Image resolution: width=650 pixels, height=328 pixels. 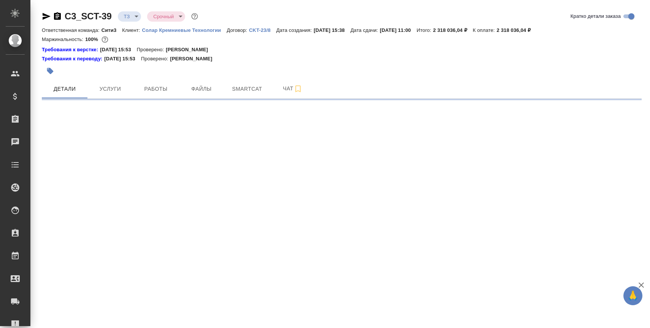 I want to click on a: Солар Кремниевые Технологии, so click(x=184, y=30).